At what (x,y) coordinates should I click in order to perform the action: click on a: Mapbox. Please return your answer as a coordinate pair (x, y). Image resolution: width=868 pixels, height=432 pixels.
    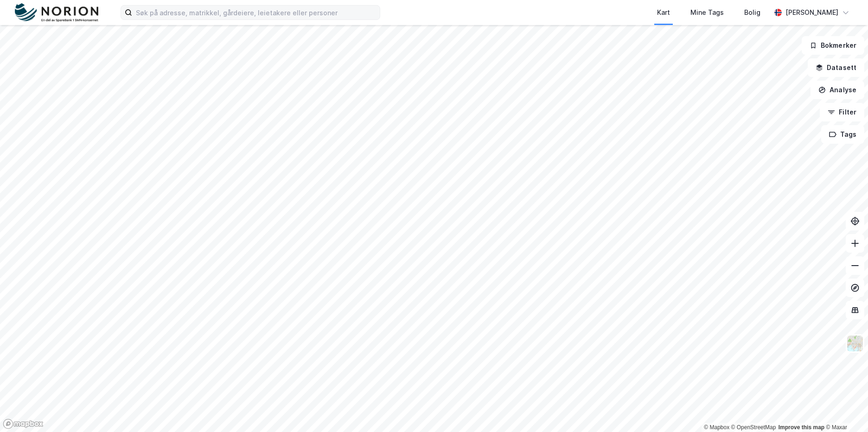
    Looking at the image, I should click on (716, 427).